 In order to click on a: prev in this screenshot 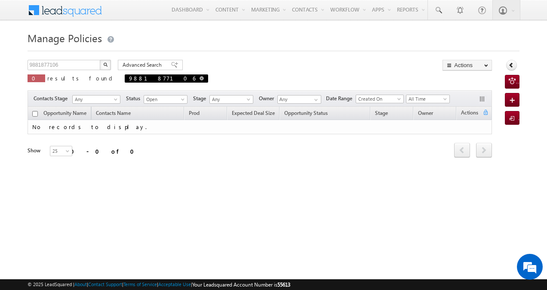, I will do `click(462, 151)`.